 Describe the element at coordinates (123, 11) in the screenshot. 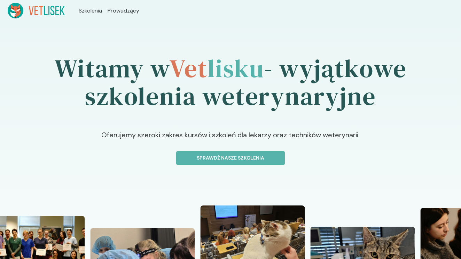

I see `a: Prowadzący` at that location.